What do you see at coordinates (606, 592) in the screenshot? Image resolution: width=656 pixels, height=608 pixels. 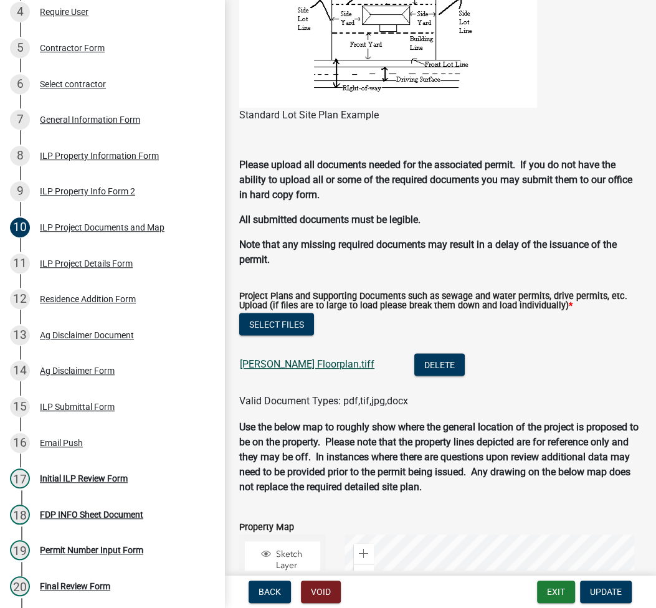 I see `span: Update` at bounding box center [606, 592].